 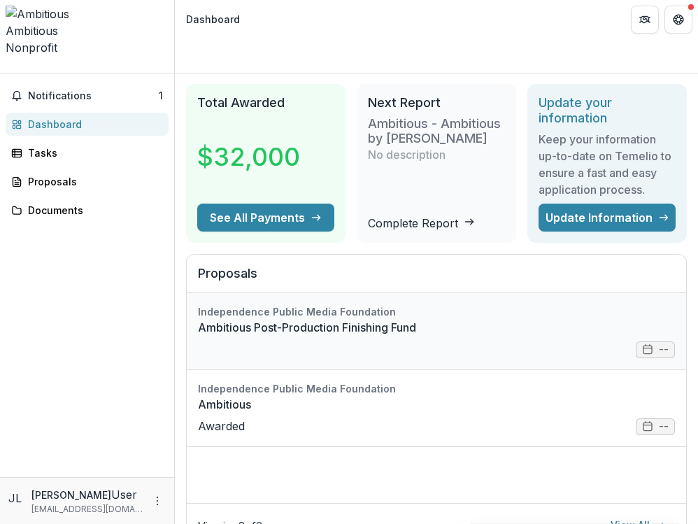 I want to click on h2: Proposals, so click(x=436, y=279).